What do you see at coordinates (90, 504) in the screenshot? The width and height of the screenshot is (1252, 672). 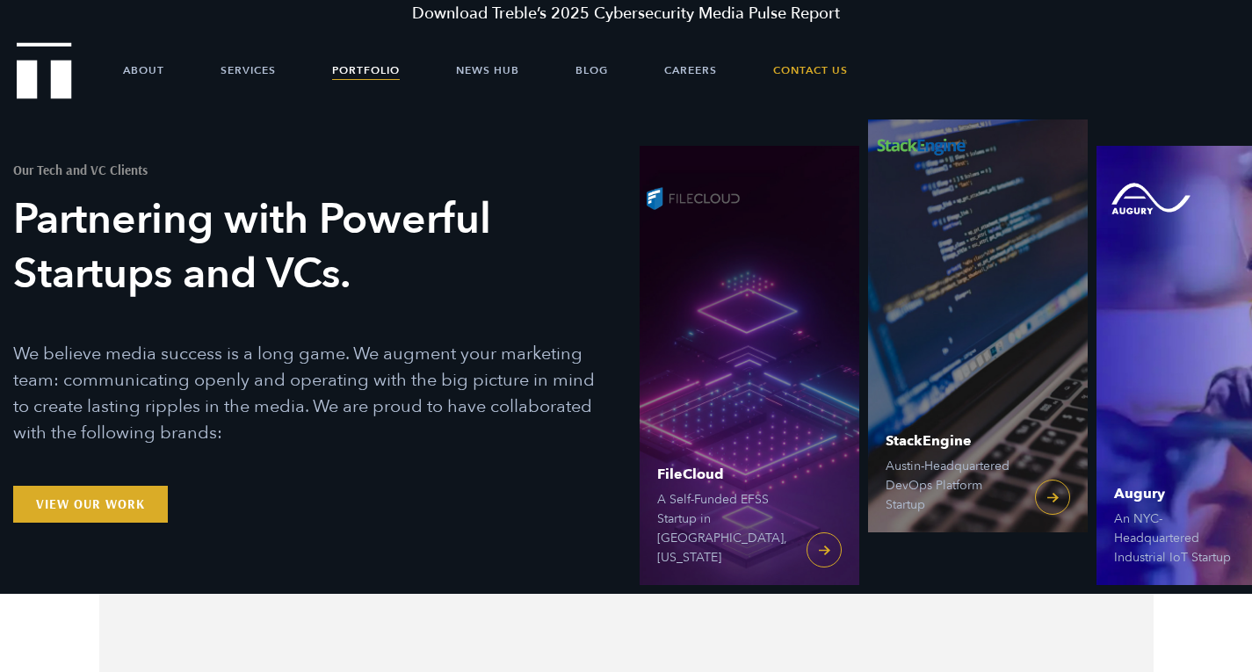 I see `a: View Our Work` at bounding box center [90, 504].